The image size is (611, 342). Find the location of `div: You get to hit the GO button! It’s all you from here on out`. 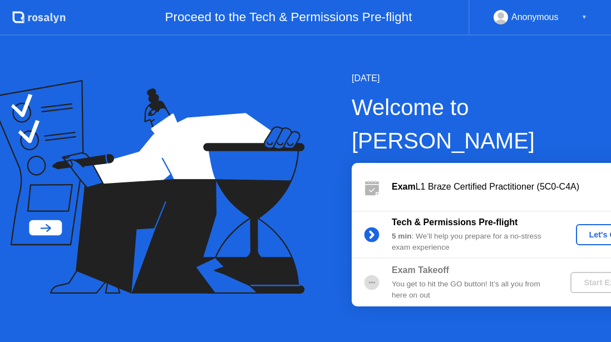

div: You get to hit the GO button! It’s all you from here on out is located at coordinates (472, 290).